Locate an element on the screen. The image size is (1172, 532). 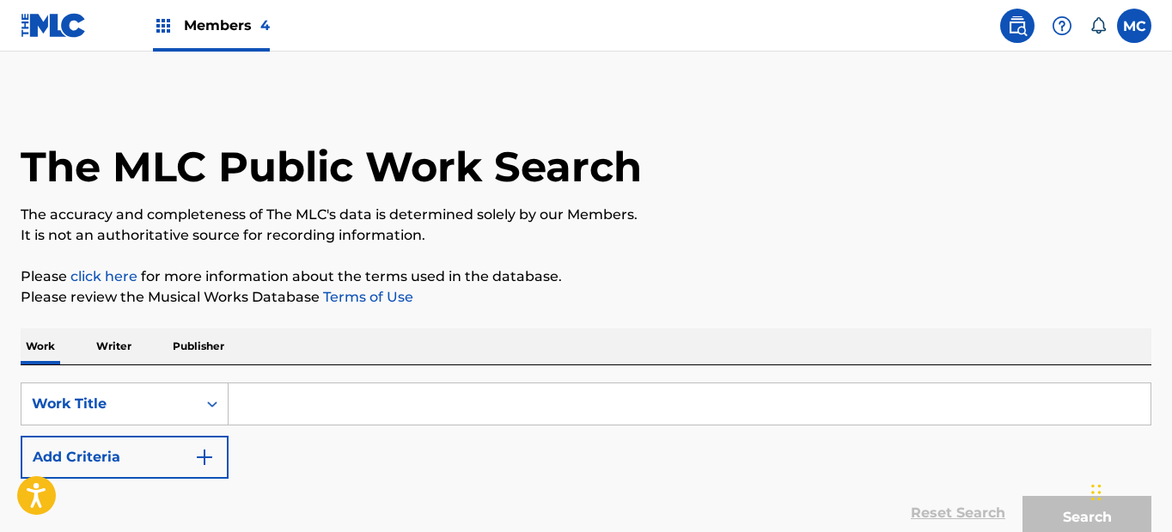
p: Please for more information about the terms used in the database. is located at coordinates (586, 277).